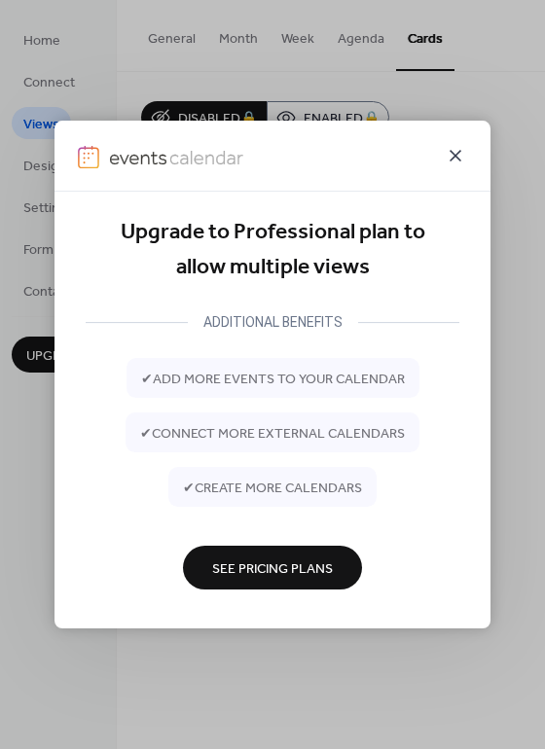 The image size is (545, 749). Describe the element at coordinates (272, 322) in the screenshot. I see `div: ADDITIONAL BENEFITS` at that location.